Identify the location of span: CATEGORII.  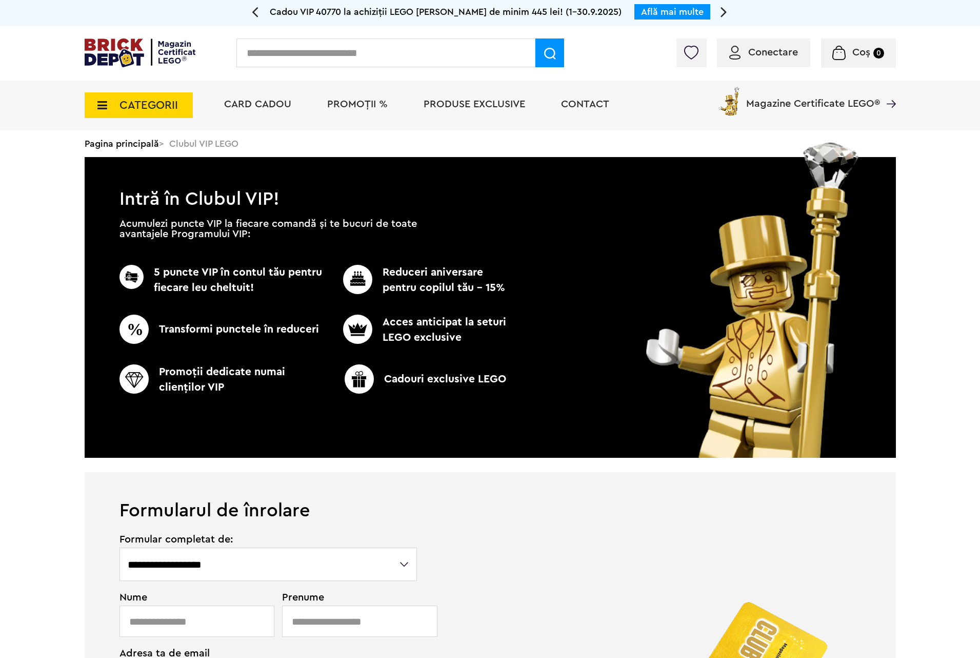
(149, 105).